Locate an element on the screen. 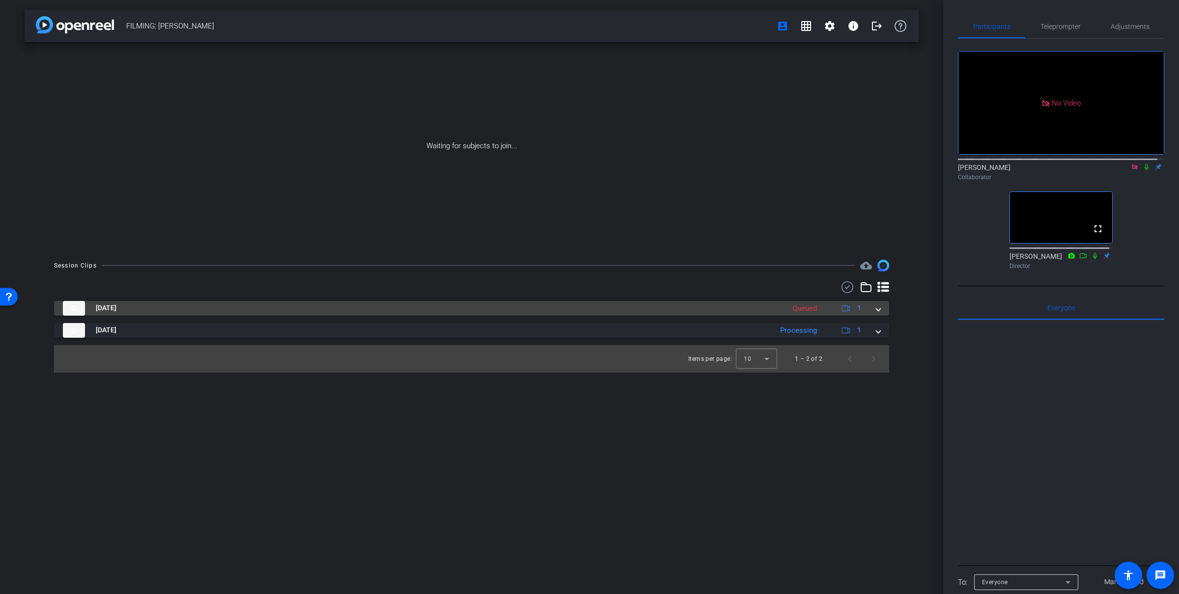 Image resolution: width=1179 pixels, height=594 pixels. img: app-logo is located at coordinates (75, 25).